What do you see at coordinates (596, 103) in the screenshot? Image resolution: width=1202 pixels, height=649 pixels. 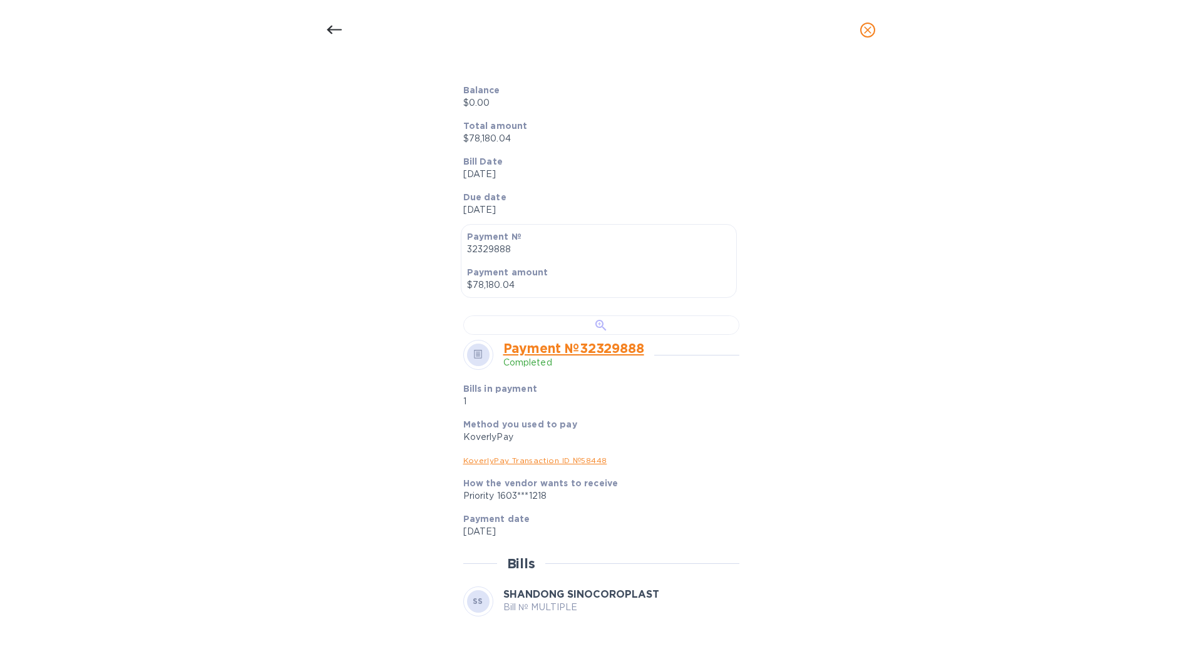 I see `p: $0.00` at bounding box center [596, 103].